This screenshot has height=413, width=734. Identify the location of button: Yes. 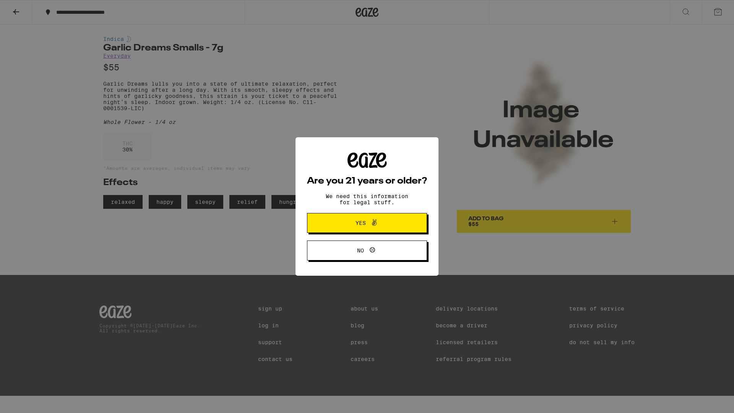
(367, 223).